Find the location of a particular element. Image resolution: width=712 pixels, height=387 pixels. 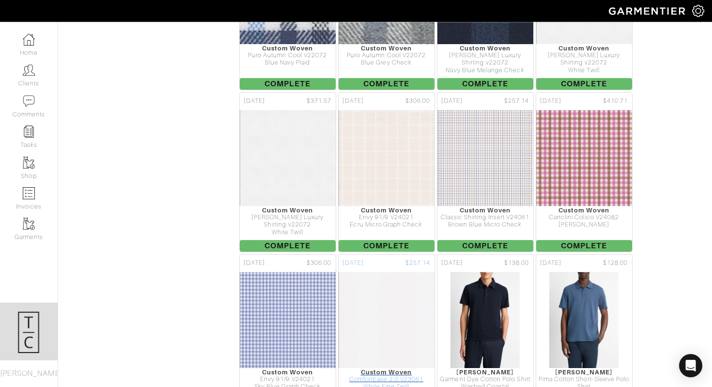

div: Navy Blue Melange Check is located at coordinates (485, 70).